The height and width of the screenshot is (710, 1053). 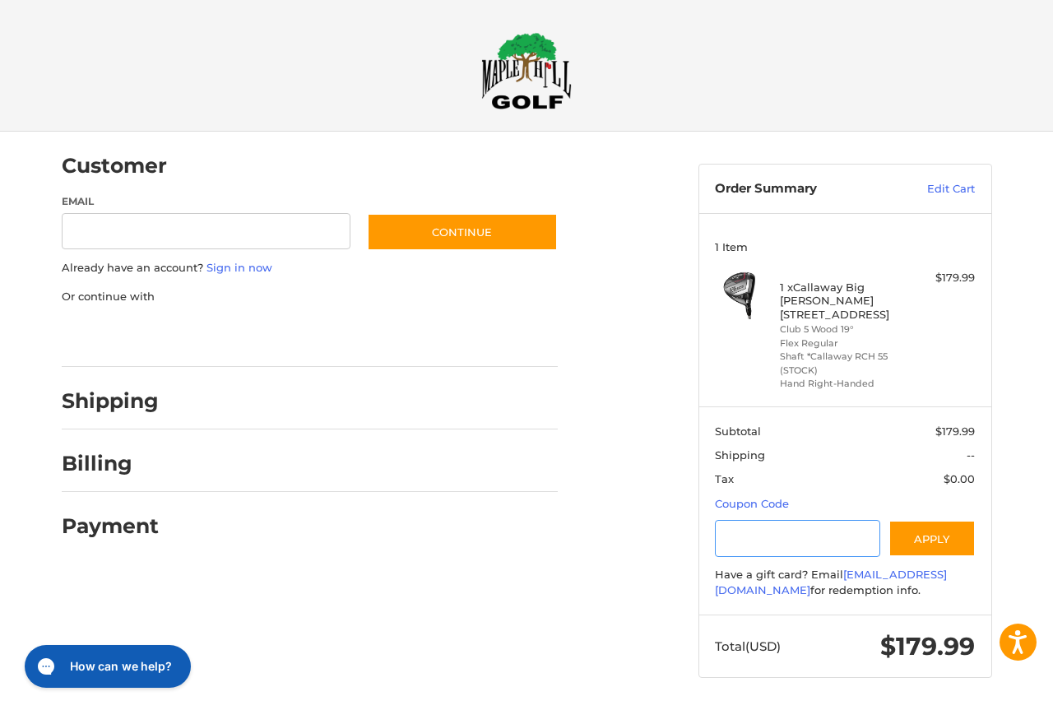 I want to click on label: Email, so click(x=206, y=202).